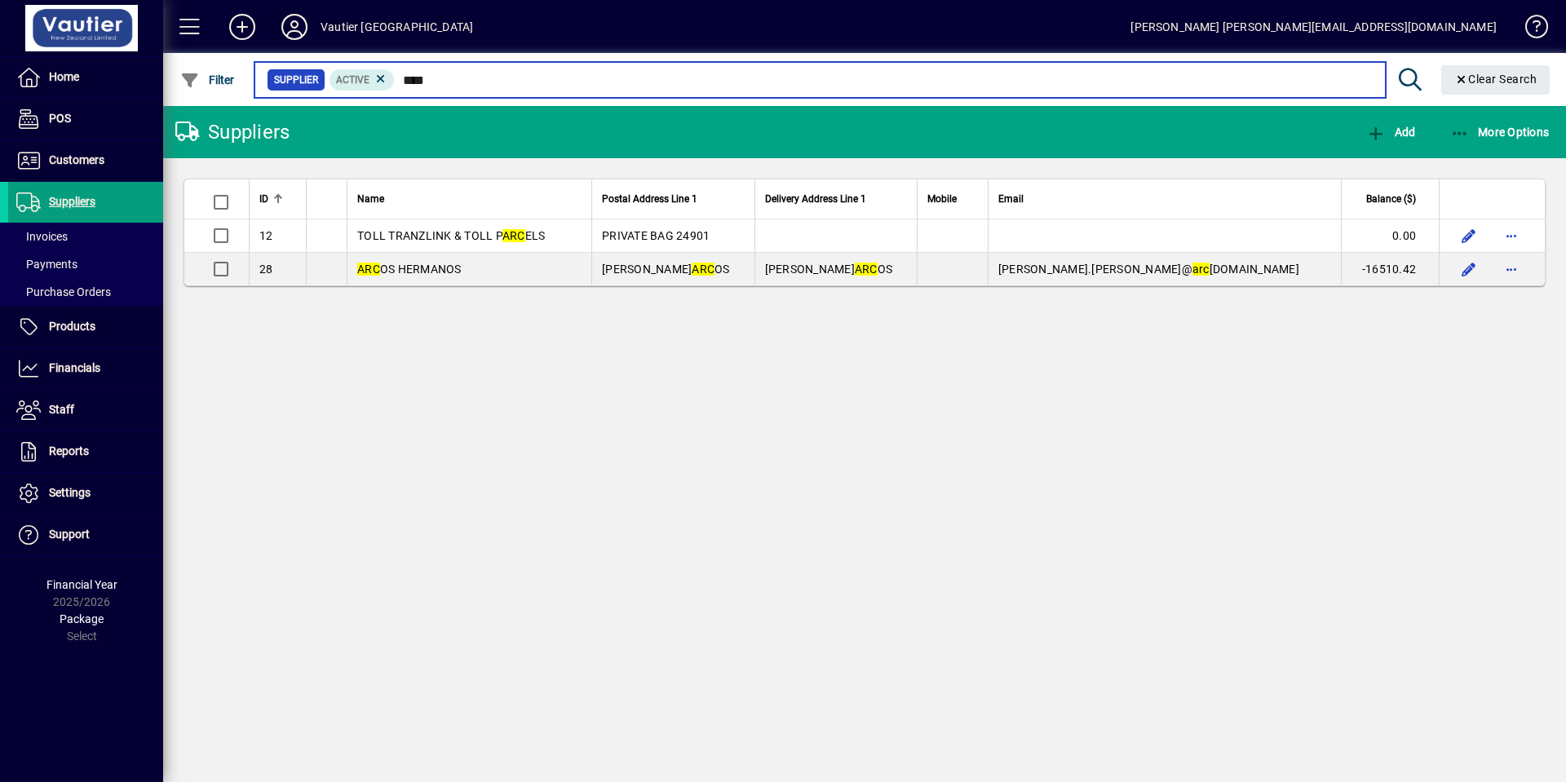 The width and height of the screenshot is (1566, 782). Describe the element at coordinates (266, 236) in the screenshot. I see `span: 12` at that location.